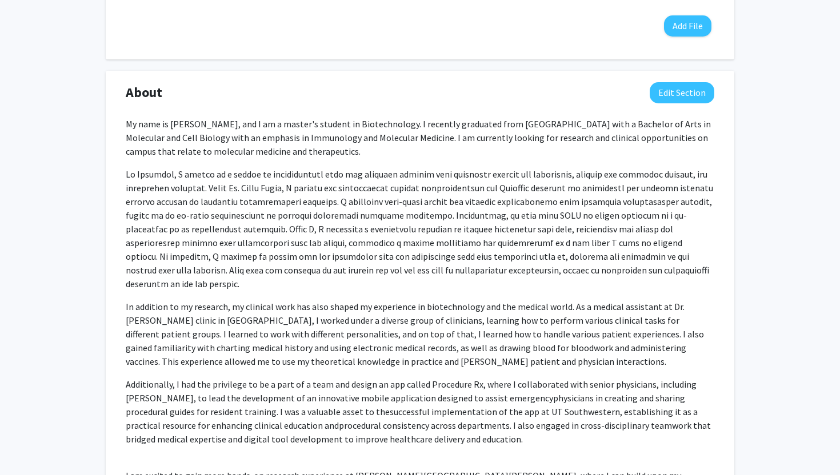  What do you see at coordinates (687, 26) in the screenshot?
I see `button: Add File` at bounding box center [687, 26].